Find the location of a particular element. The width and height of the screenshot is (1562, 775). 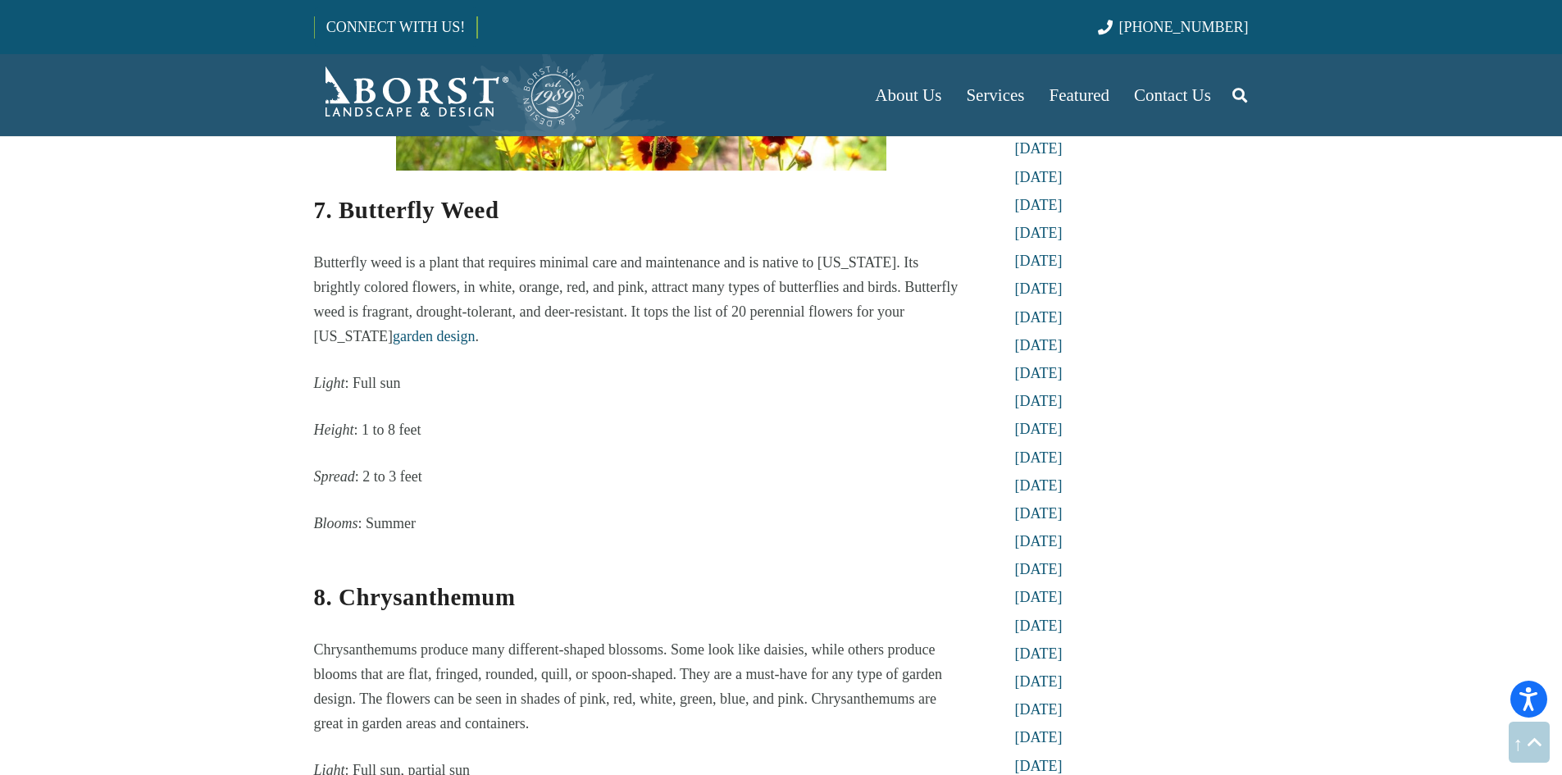

p: : Summer is located at coordinates (641, 523).